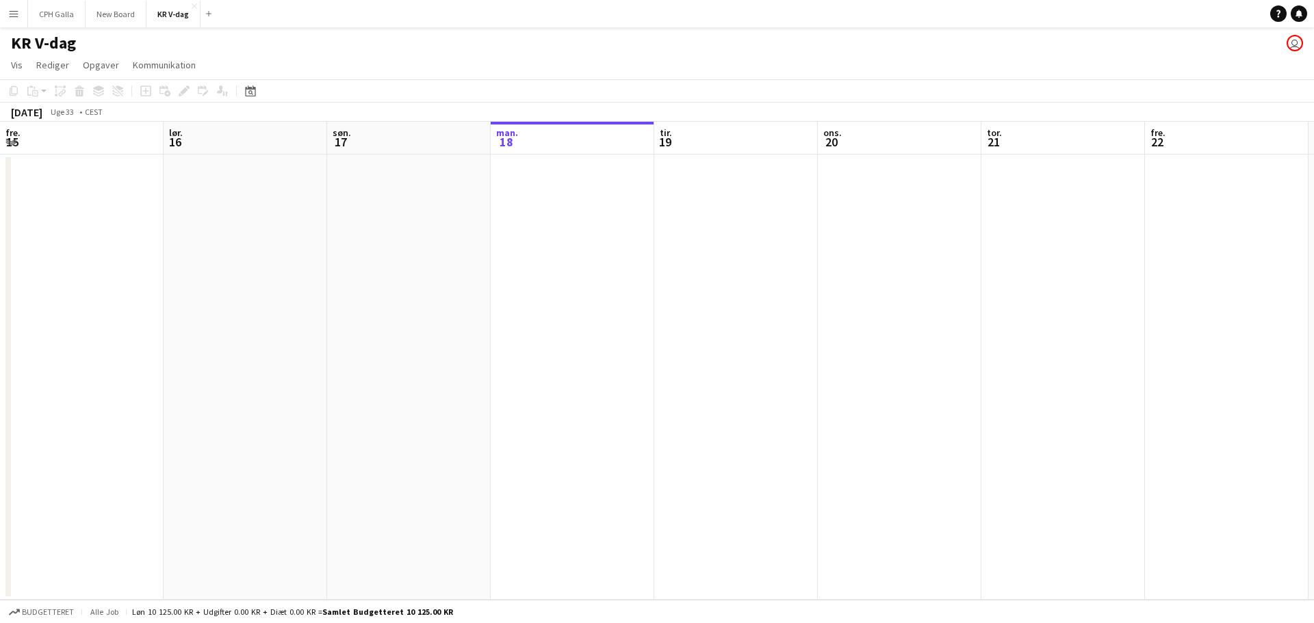 The image size is (1314, 623). Describe the element at coordinates (48, 612) in the screenshot. I see `span: Budgetteret` at that location.